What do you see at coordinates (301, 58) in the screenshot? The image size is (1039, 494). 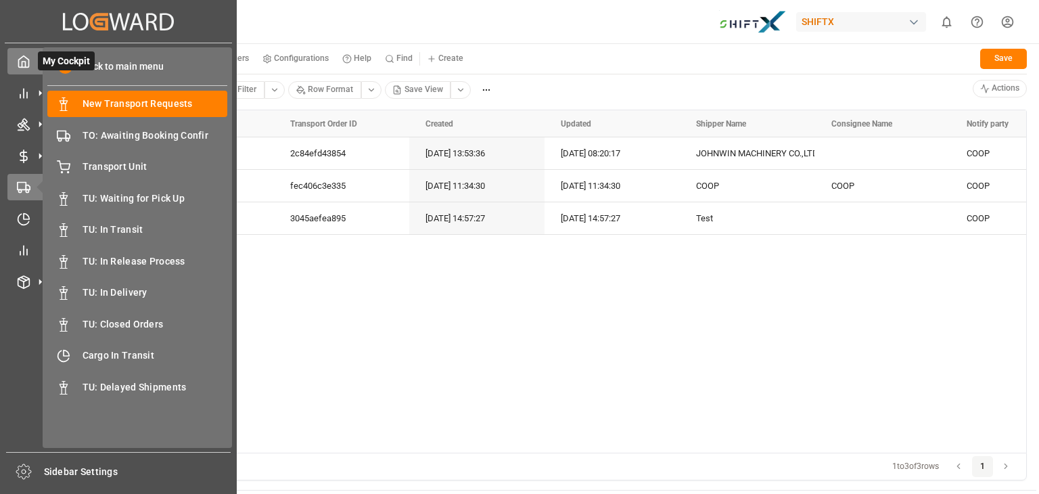 I see `small: Configurations` at bounding box center [301, 58].